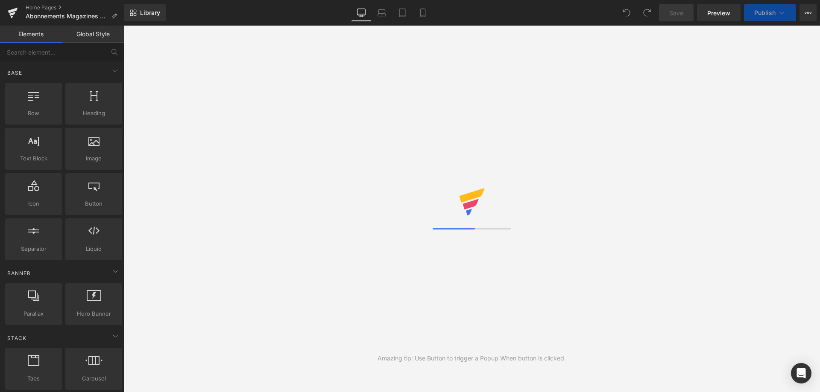 This screenshot has height=392, width=820. What do you see at coordinates (94, 314) in the screenshot?
I see `span: Hero Banner` at bounding box center [94, 314].